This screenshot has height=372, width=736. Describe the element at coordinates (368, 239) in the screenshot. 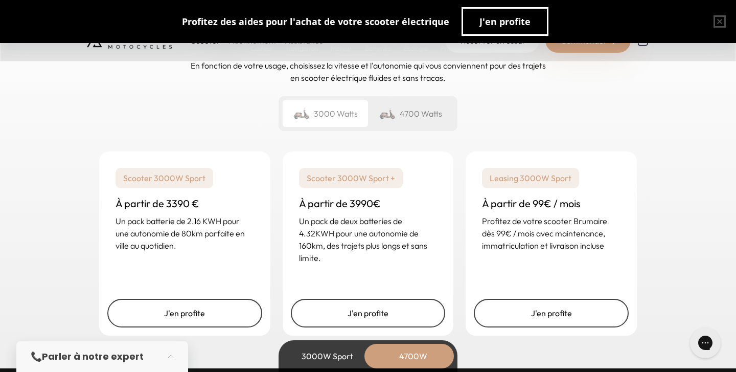

I see `p: Un pack de deux batteries de 4.32KWH pour une autonomie de 160km, des trajets plus longs et sans ...` at that location.